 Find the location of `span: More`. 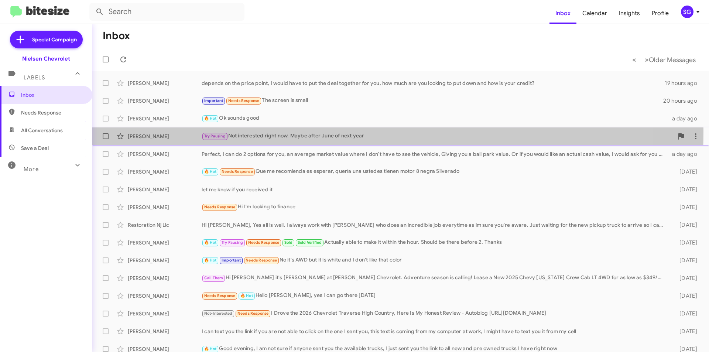

span: More is located at coordinates (31, 169).